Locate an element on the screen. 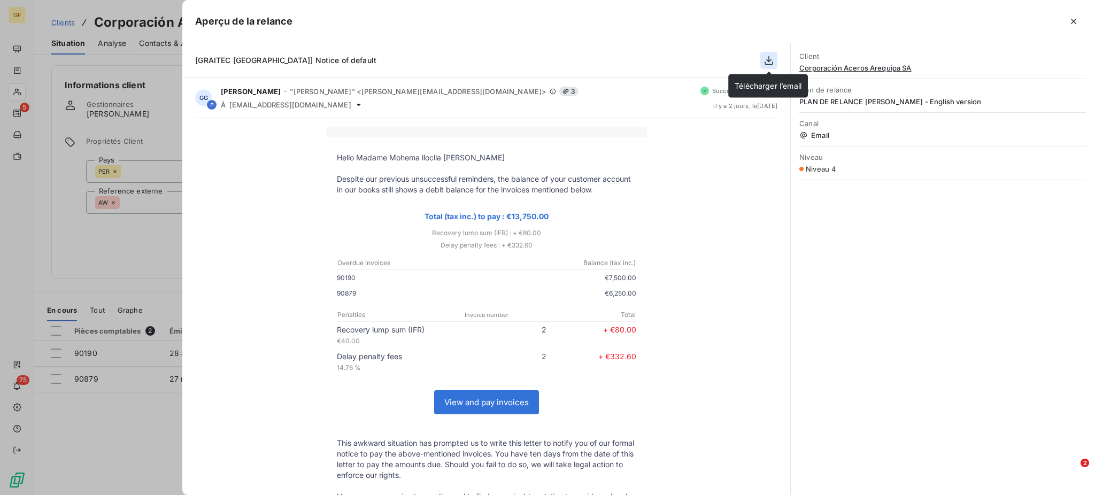 The image size is (1095, 495). p: Despite our previous unsuccessful reminders, the balance of your customer account in our books st... is located at coordinates (487, 185).